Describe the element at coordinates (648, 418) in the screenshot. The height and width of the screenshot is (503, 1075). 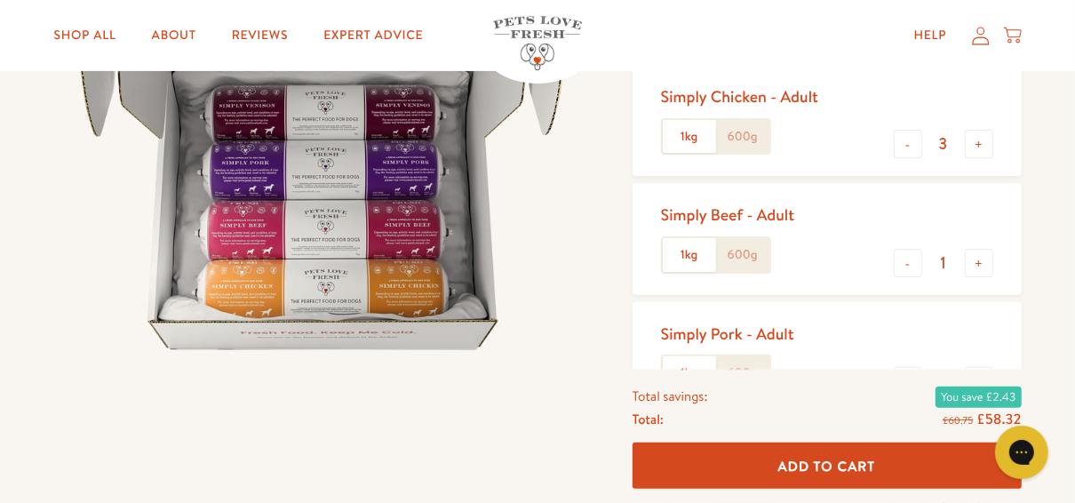
I see `span: Total:` at that location.